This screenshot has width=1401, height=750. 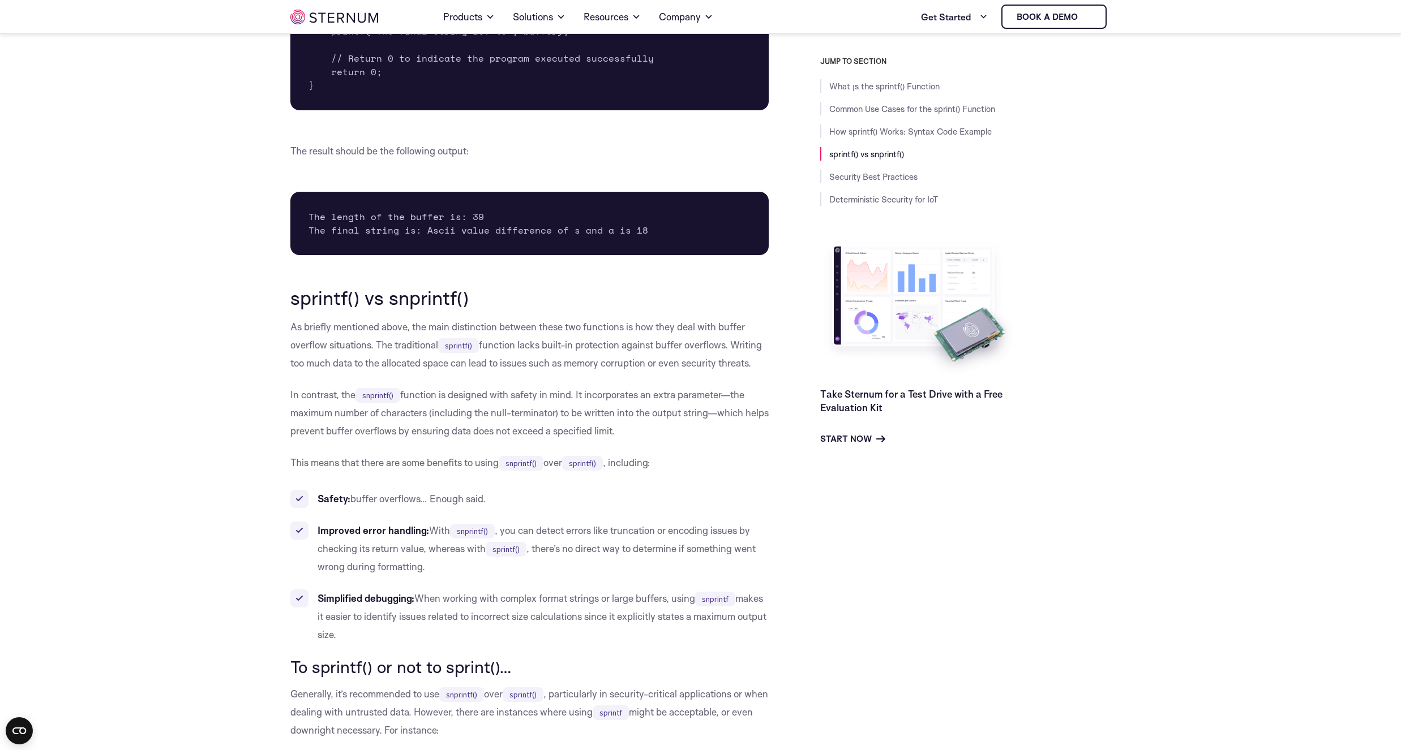 I want to click on a: Start Now, so click(x=852, y=439).